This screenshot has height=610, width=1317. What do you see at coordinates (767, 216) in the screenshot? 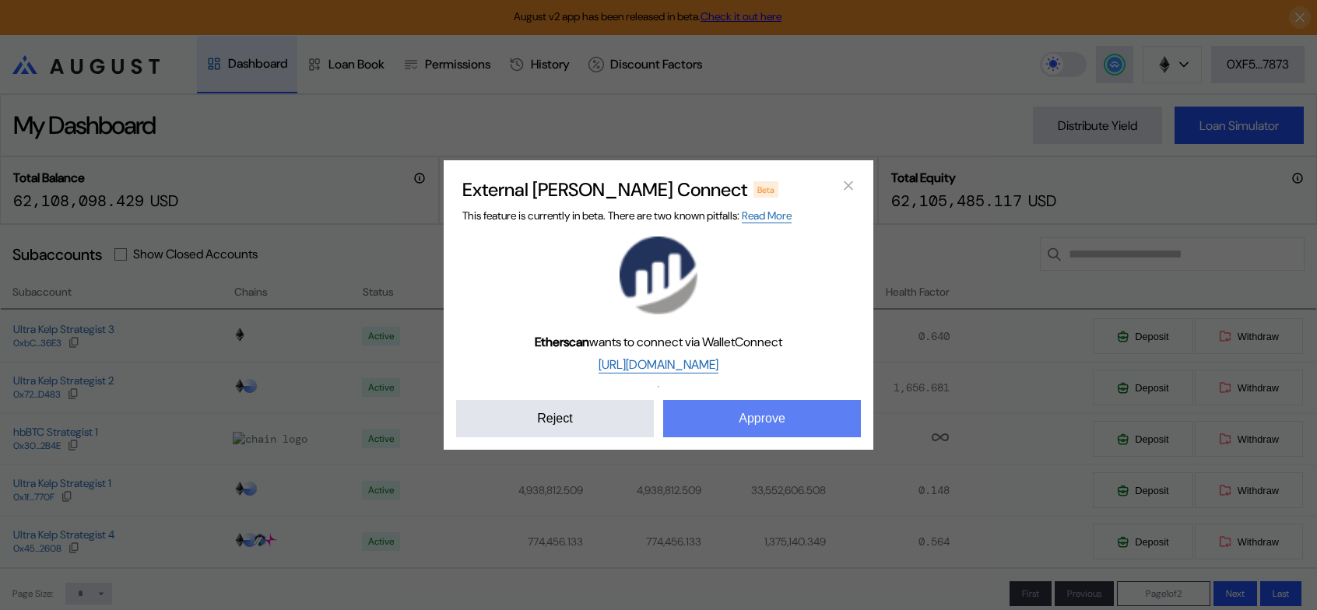
I see `a: Read More` at bounding box center [767, 216].